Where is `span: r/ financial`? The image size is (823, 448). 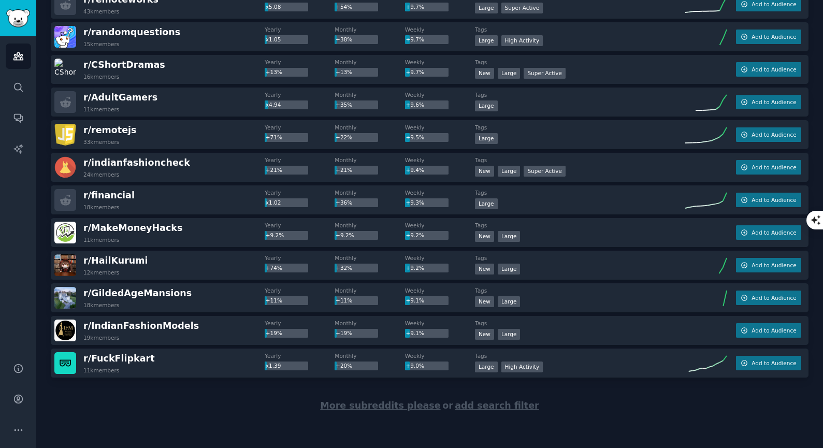 span: r/ financial is located at coordinates (109, 195).